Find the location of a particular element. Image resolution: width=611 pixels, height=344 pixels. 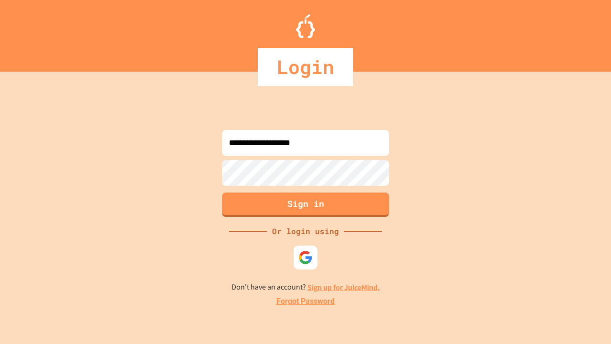

p: Don't have an account? is located at coordinates (305, 287).